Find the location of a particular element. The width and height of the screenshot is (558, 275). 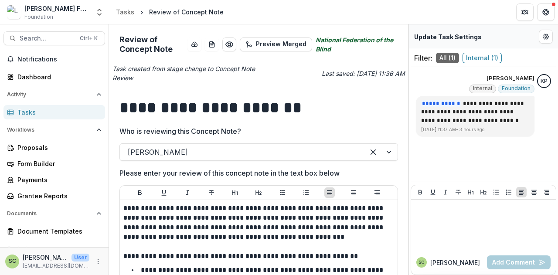

p: Filter: is located at coordinates (424, 58).